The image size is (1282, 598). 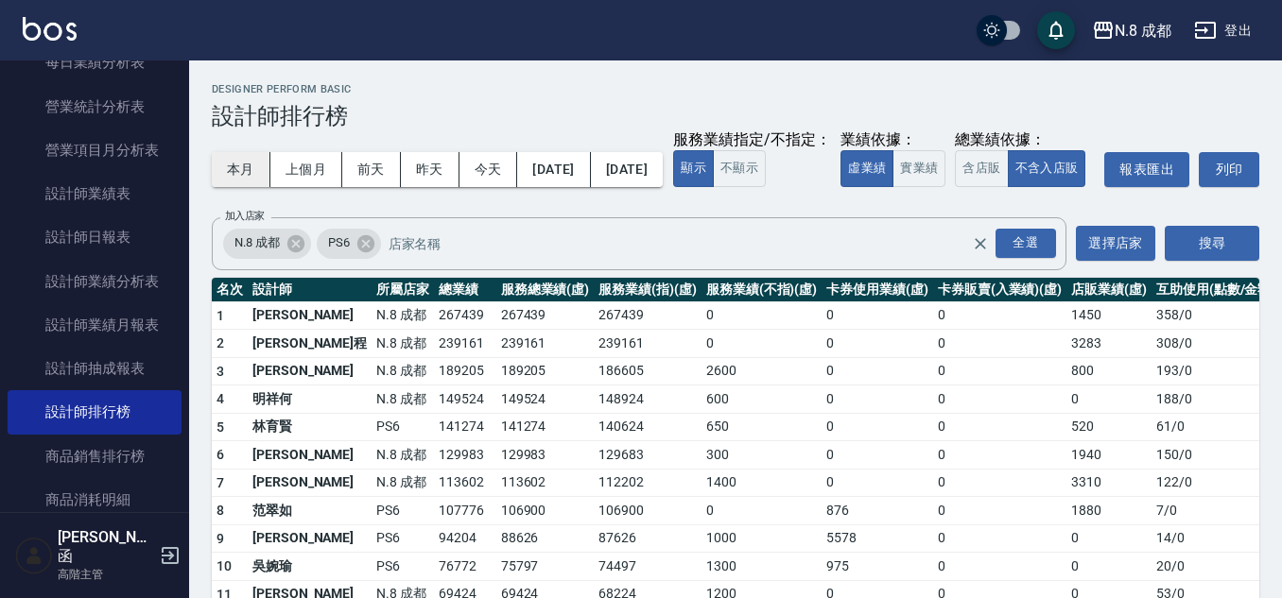 I want to click on td: 88626, so click(x=546, y=539).